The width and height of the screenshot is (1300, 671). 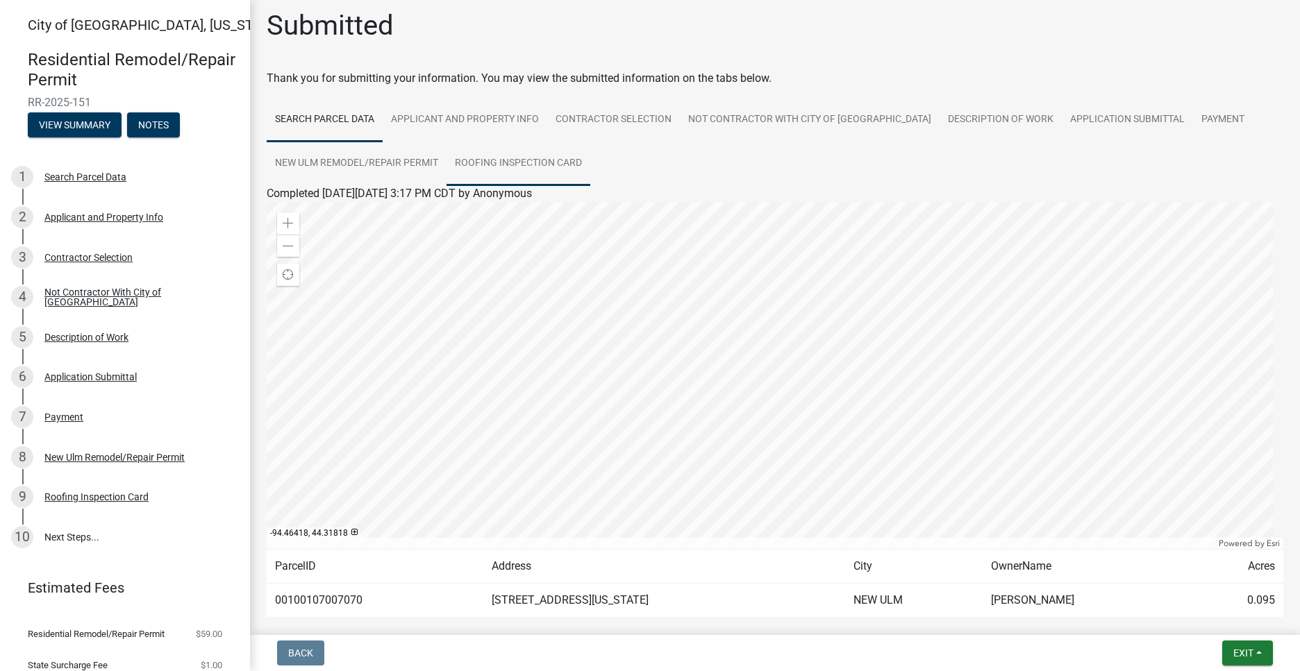 What do you see at coordinates (88, 258) in the screenshot?
I see `div: Contractor Selection` at bounding box center [88, 258].